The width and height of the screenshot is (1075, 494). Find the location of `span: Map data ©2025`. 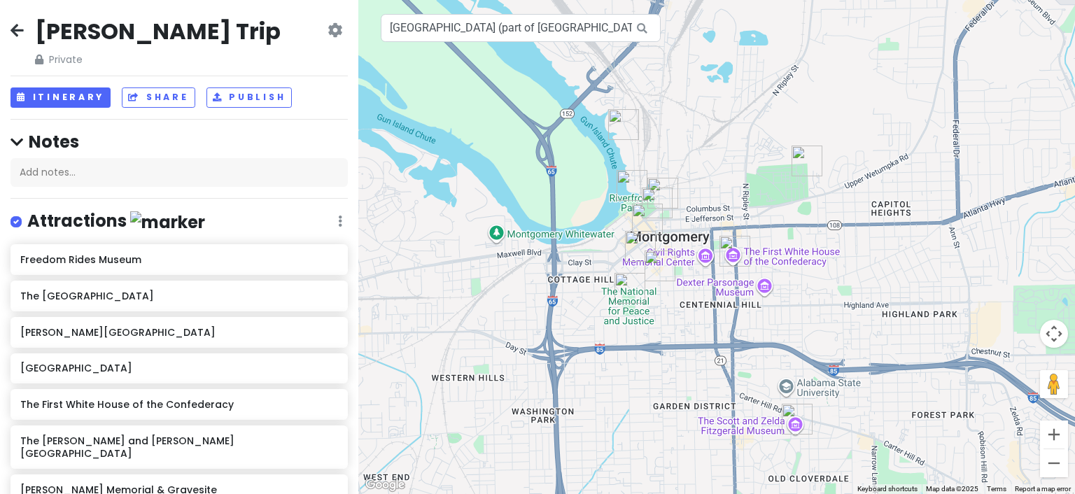

span: Map data ©2025 is located at coordinates (952, 488).